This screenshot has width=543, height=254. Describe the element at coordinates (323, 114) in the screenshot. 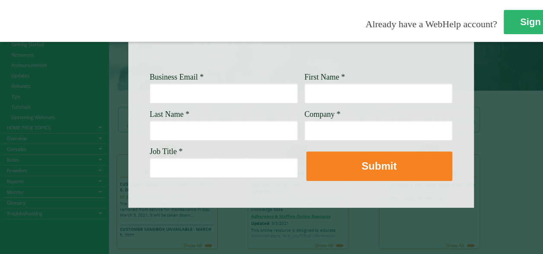

I see `span: Company *` at that location.